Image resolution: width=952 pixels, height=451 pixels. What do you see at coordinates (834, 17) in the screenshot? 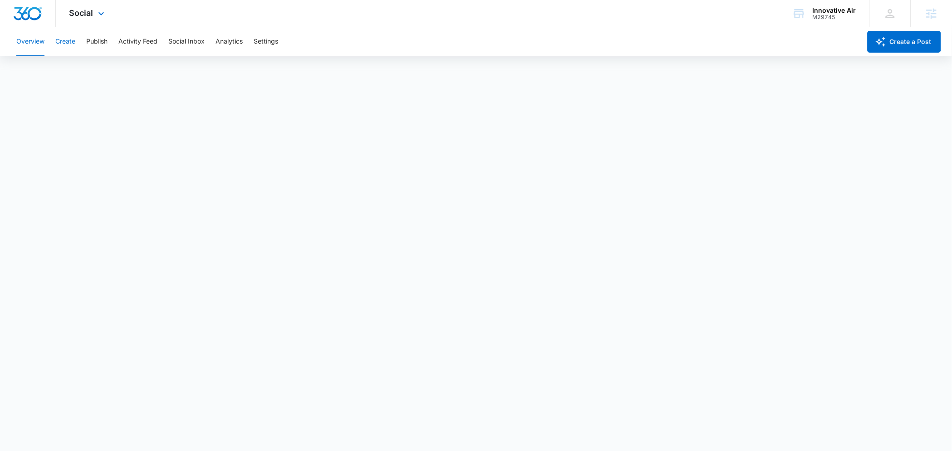
I see `div: account id` at bounding box center [834, 17].